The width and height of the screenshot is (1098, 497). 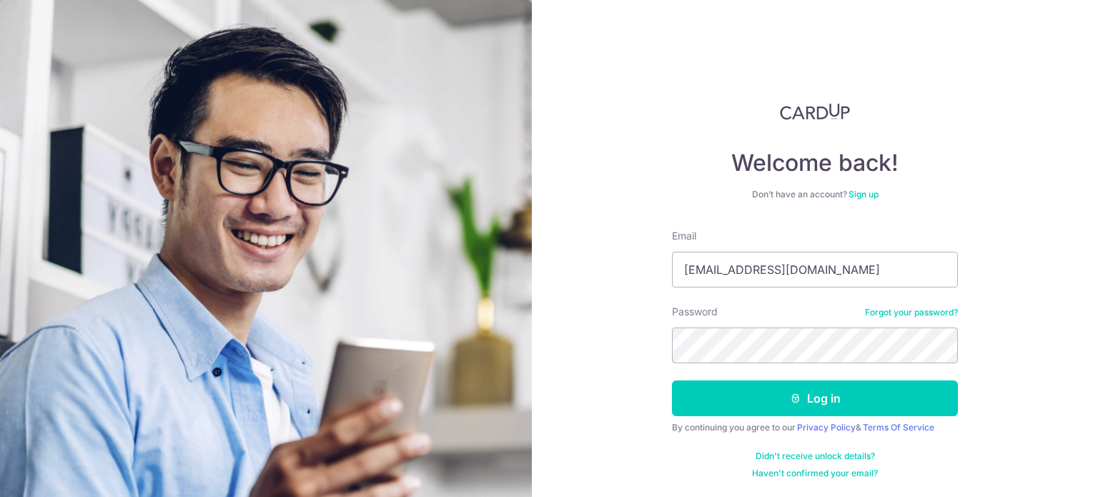 I want to click on a: Haven't confirmed your email?, so click(x=815, y=473).